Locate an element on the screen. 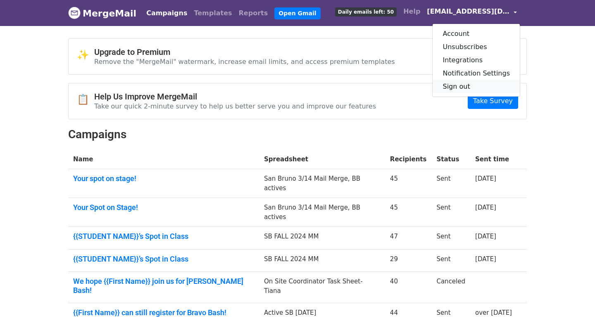 The width and height of the screenshot is (595, 335). div: Chat Widget is located at coordinates (574, 316).